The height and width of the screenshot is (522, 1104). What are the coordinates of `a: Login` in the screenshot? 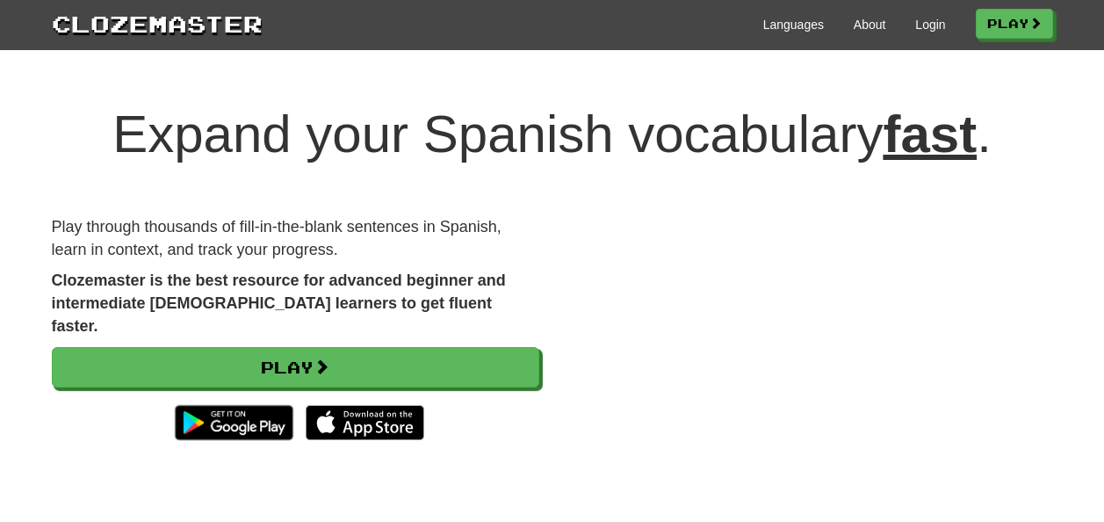 It's located at (930, 25).